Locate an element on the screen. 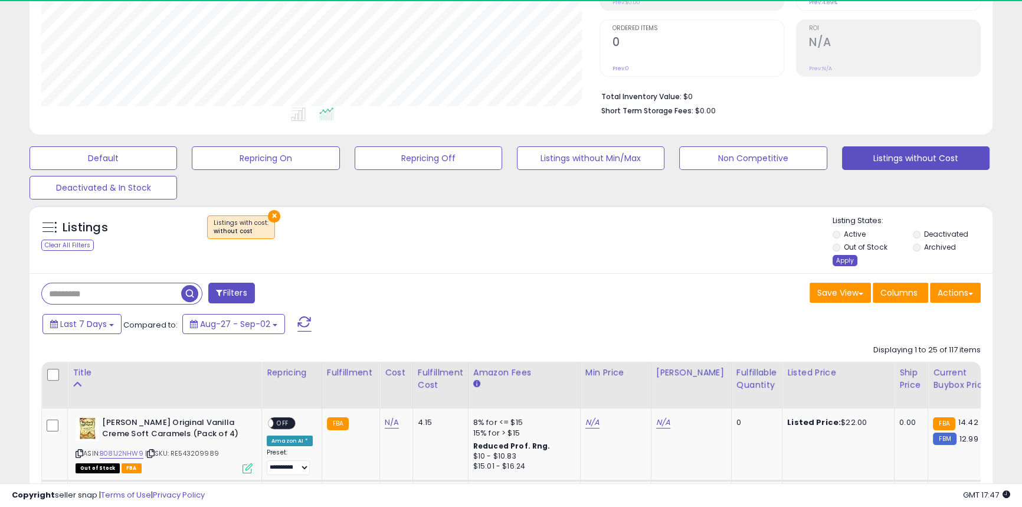 The height and width of the screenshot is (507, 1022). label: Out of Stock is located at coordinates (865, 247).